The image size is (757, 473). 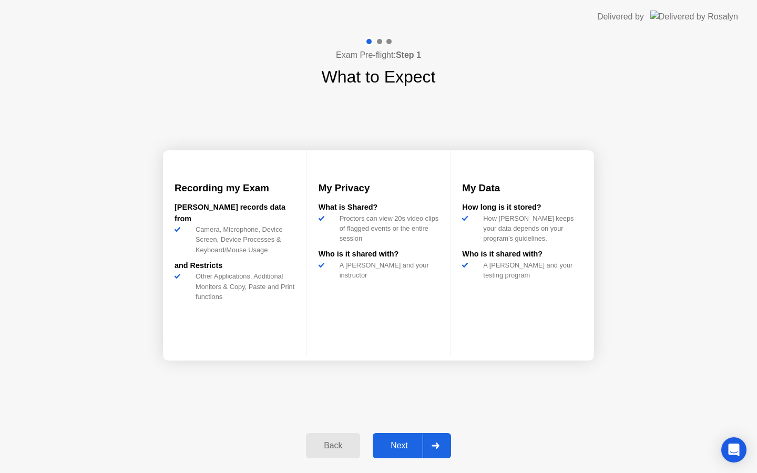 What do you see at coordinates (399, 446) in the screenshot?
I see `div: Next` at bounding box center [399, 446].